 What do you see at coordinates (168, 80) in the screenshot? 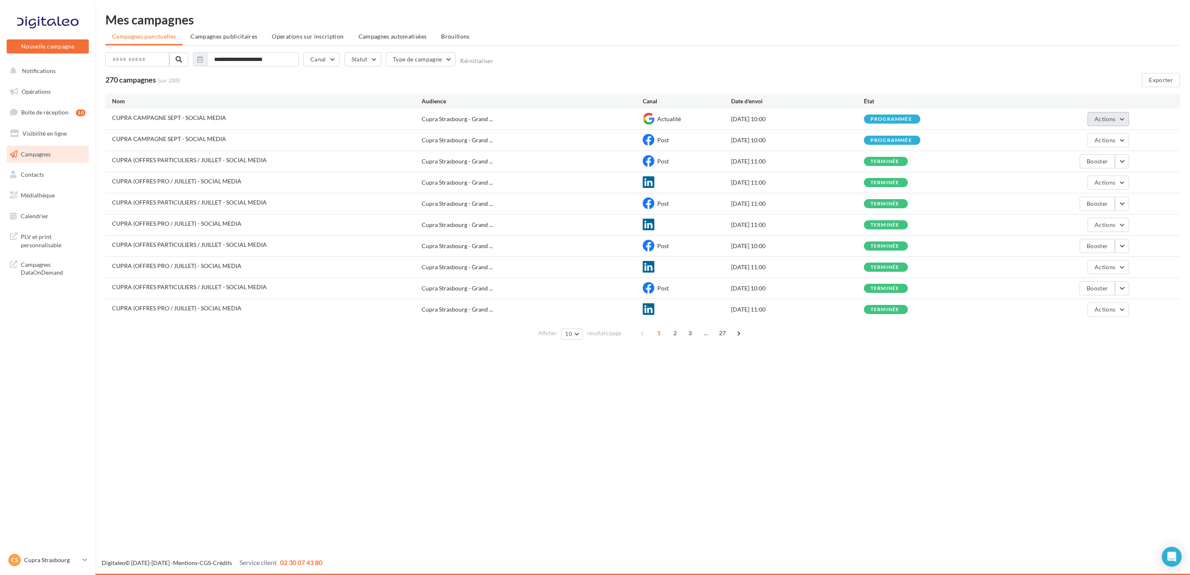
I see `span: (sur 288)` at bounding box center [168, 80].